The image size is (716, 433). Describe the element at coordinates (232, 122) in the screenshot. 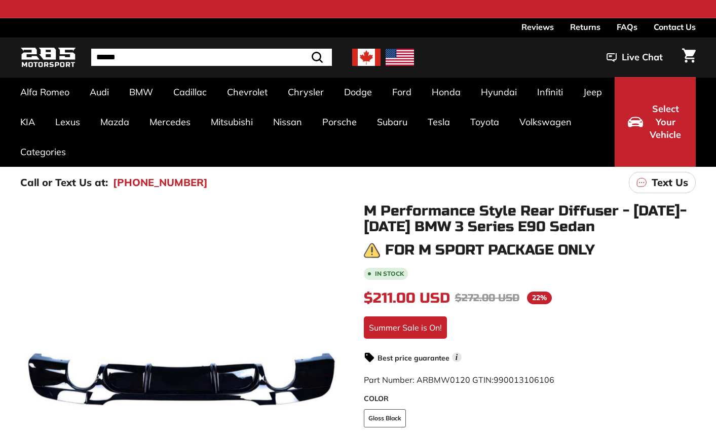

I see `a: Mitsubishi` at that location.